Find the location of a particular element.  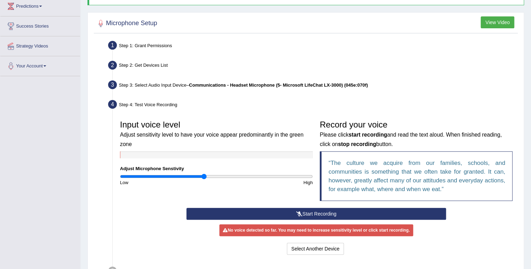

button: Start Recording is located at coordinates (316, 214).